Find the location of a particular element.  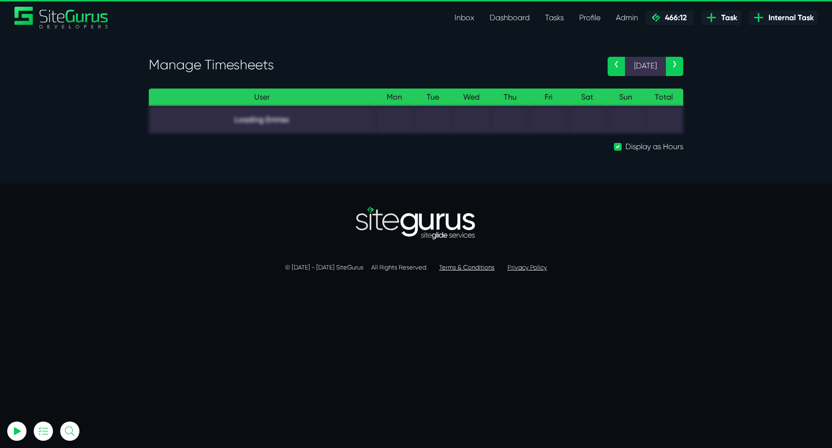

th: Total is located at coordinates (664, 97).